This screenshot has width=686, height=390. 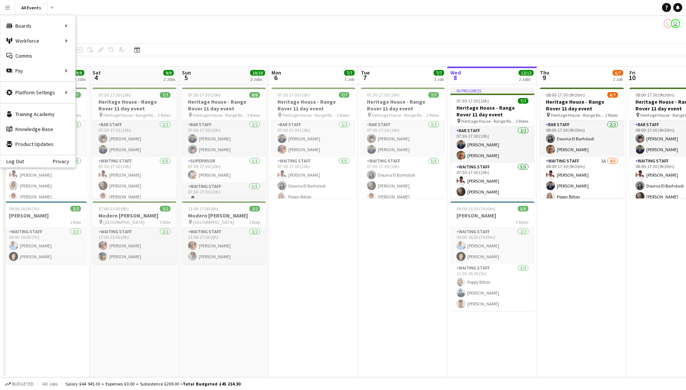 I want to click on span: 6, so click(x=275, y=77).